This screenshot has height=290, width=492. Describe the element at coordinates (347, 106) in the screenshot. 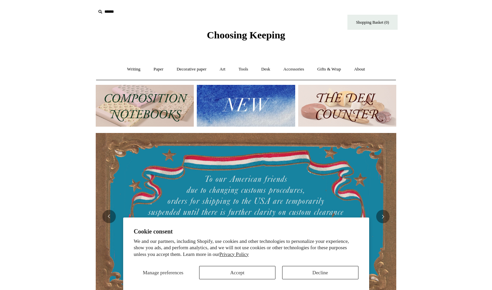

I see `a: The Deli Counter` at that location.